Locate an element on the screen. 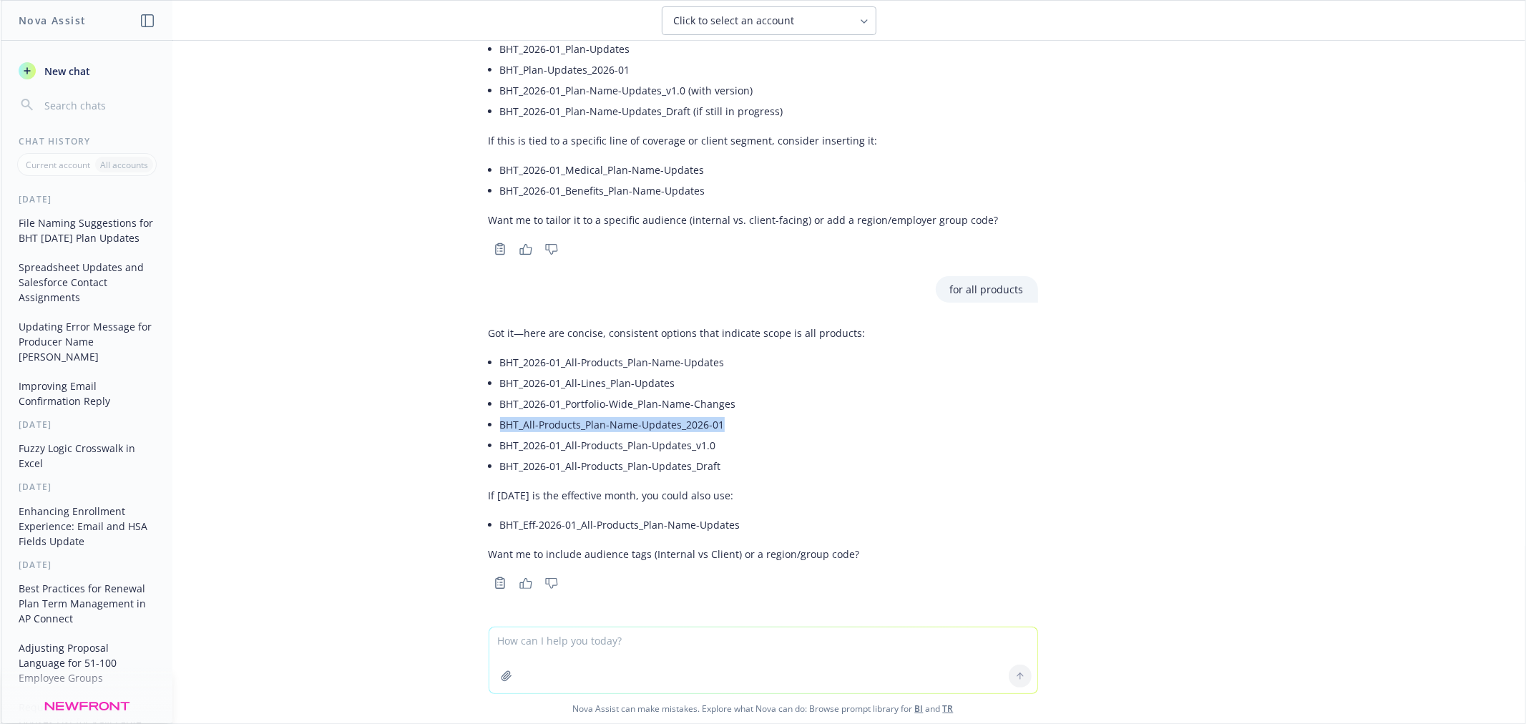 The height and width of the screenshot is (724, 1526). button: Click to select an account is located at coordinates (769, 21).